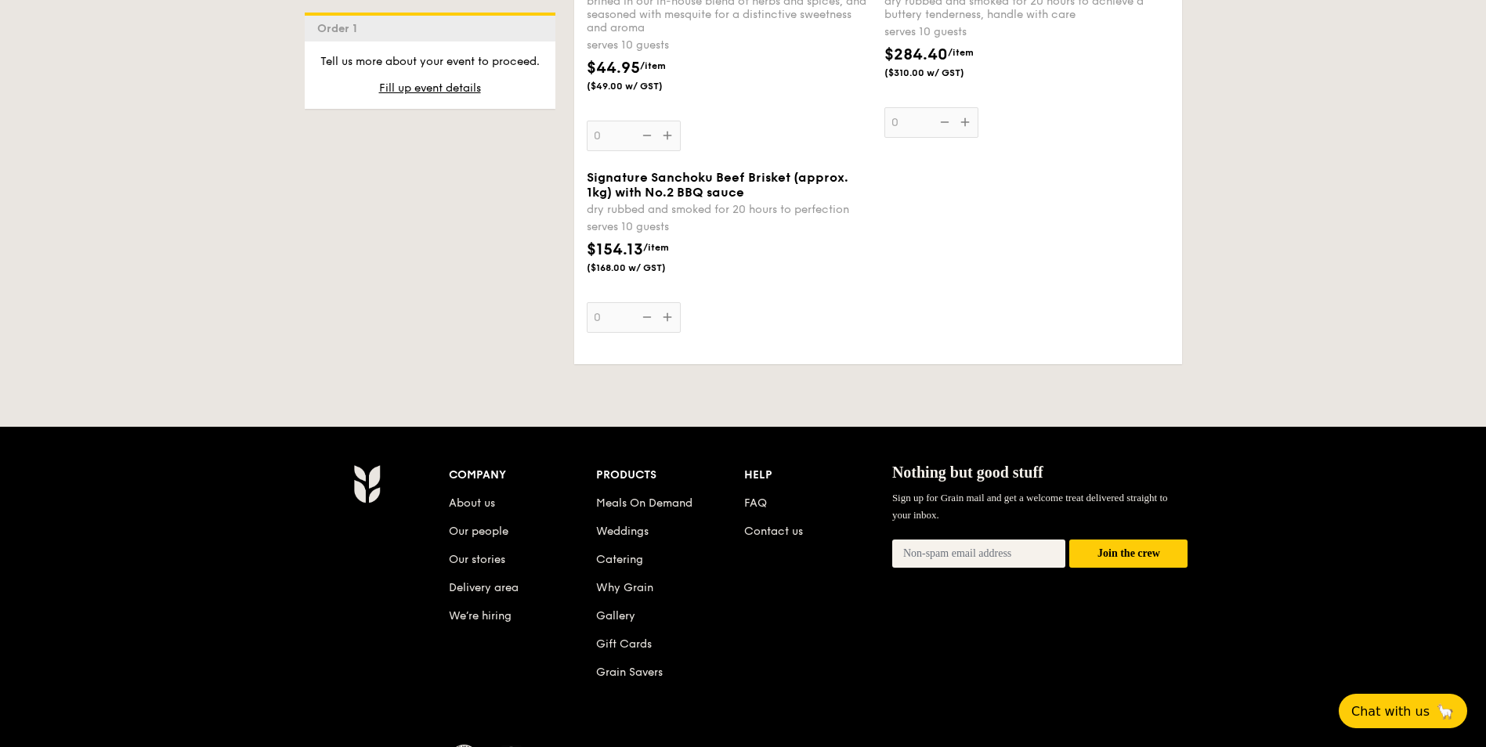  What do you see at coordinates (968, 472) in the screenshot?
I see `span: Nothing but good stuff` at bounding box center [968, 472].